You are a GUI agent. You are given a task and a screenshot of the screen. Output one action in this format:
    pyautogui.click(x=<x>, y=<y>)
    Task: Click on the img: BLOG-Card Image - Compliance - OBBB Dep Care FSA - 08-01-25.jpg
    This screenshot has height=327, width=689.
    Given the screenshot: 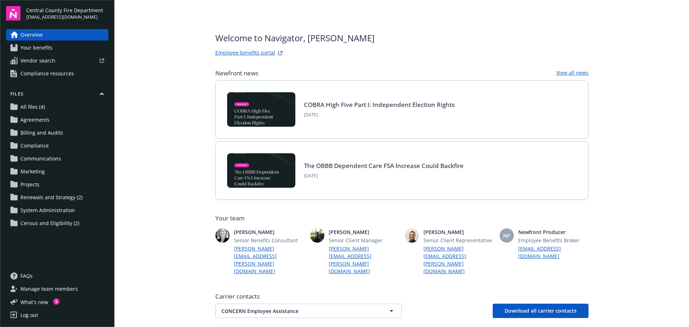 What is the action you would take?
    pyautogui.click(x=261, y=170)
    